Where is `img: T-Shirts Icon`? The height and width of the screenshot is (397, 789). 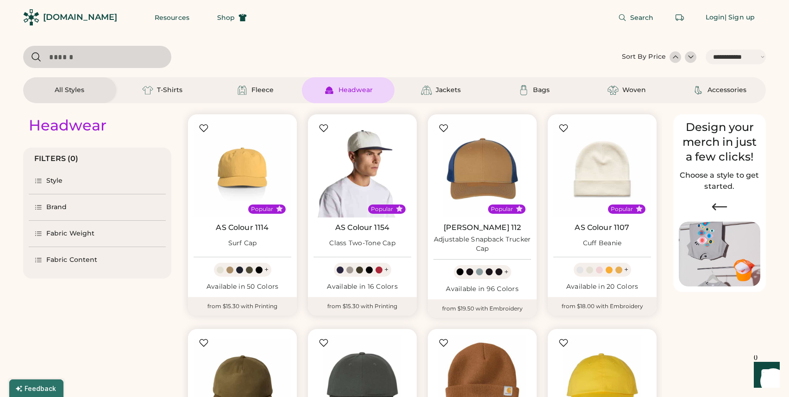 img: T-Shirts Icon is located at coordinates (148, 90).